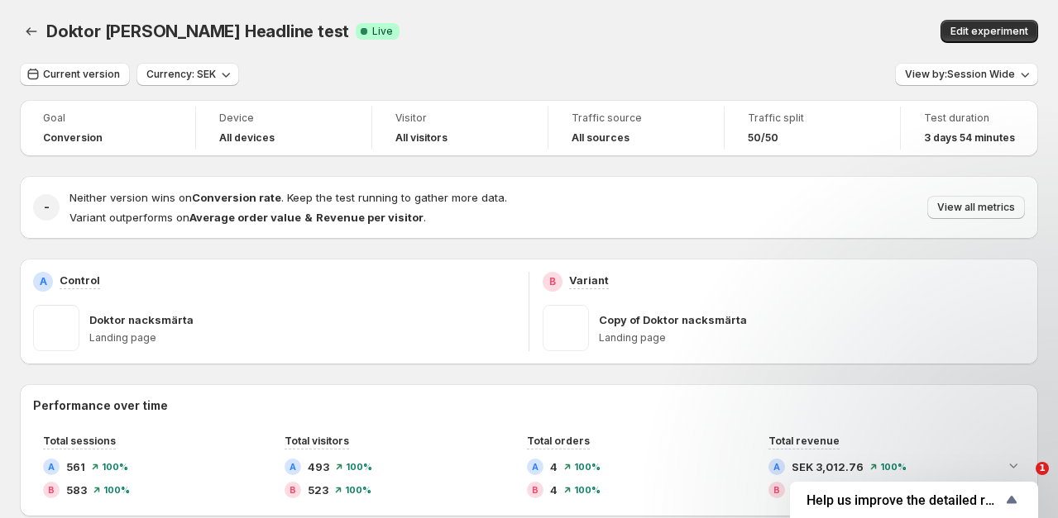  Describe the element at coordinates (75, 467) in the screenshot. I see `span: 561` at that location.